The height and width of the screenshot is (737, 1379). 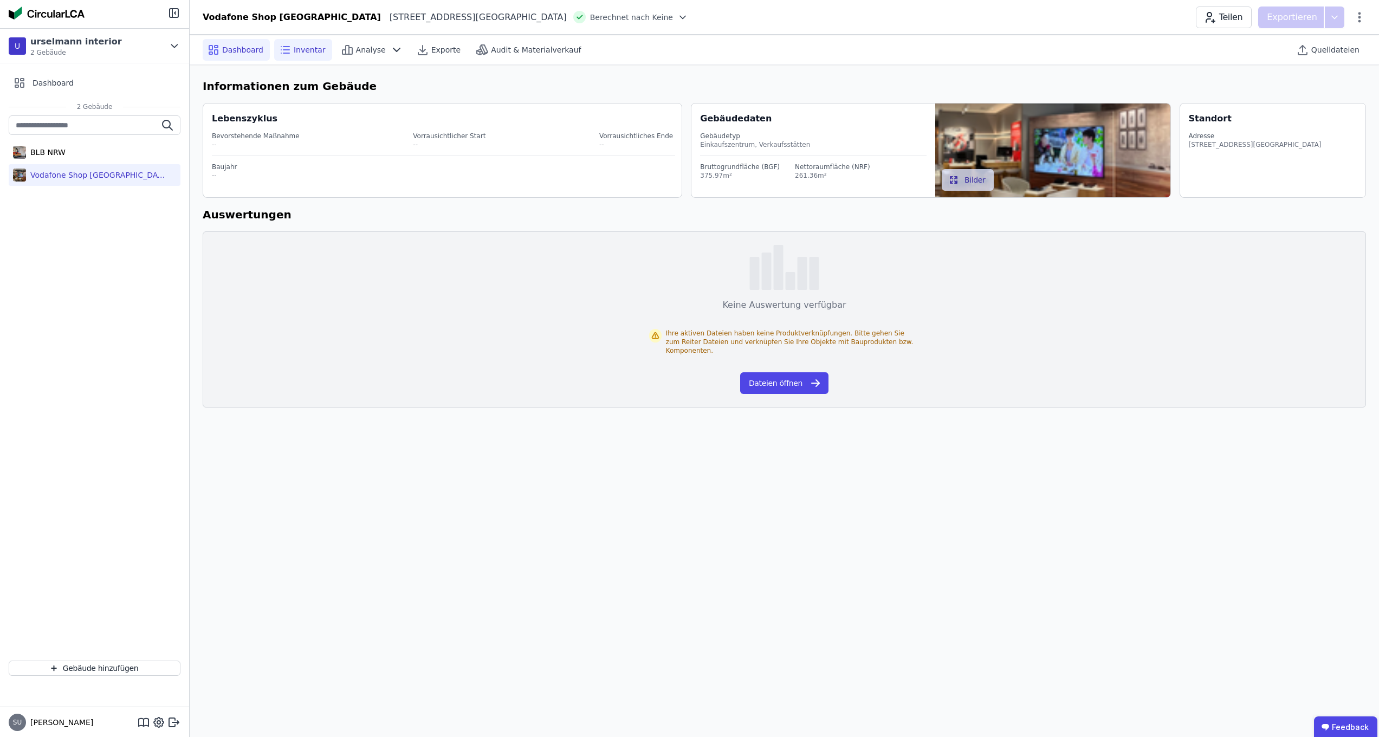 What do you see at coordinates (76, 42) in the screenshot?
I see `div: urselmann interior` at bounding box center [76, 42].